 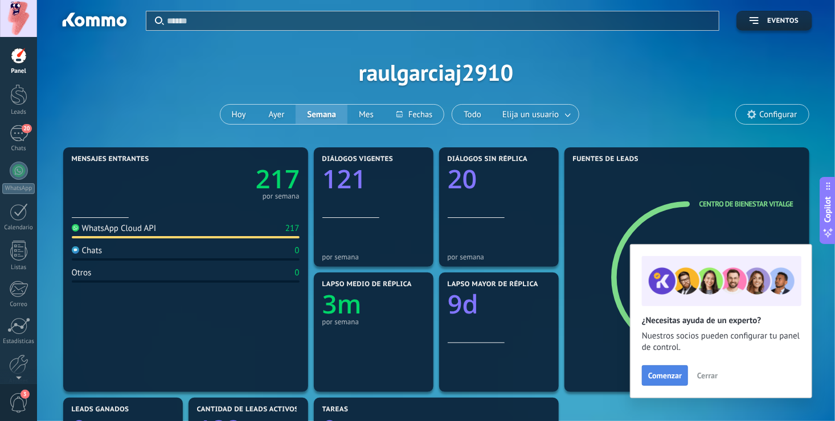 What do you see at coordinates (530, 114) in the screenshot?
I see `span: Elija un usuario` at bounding box center [530, 114].